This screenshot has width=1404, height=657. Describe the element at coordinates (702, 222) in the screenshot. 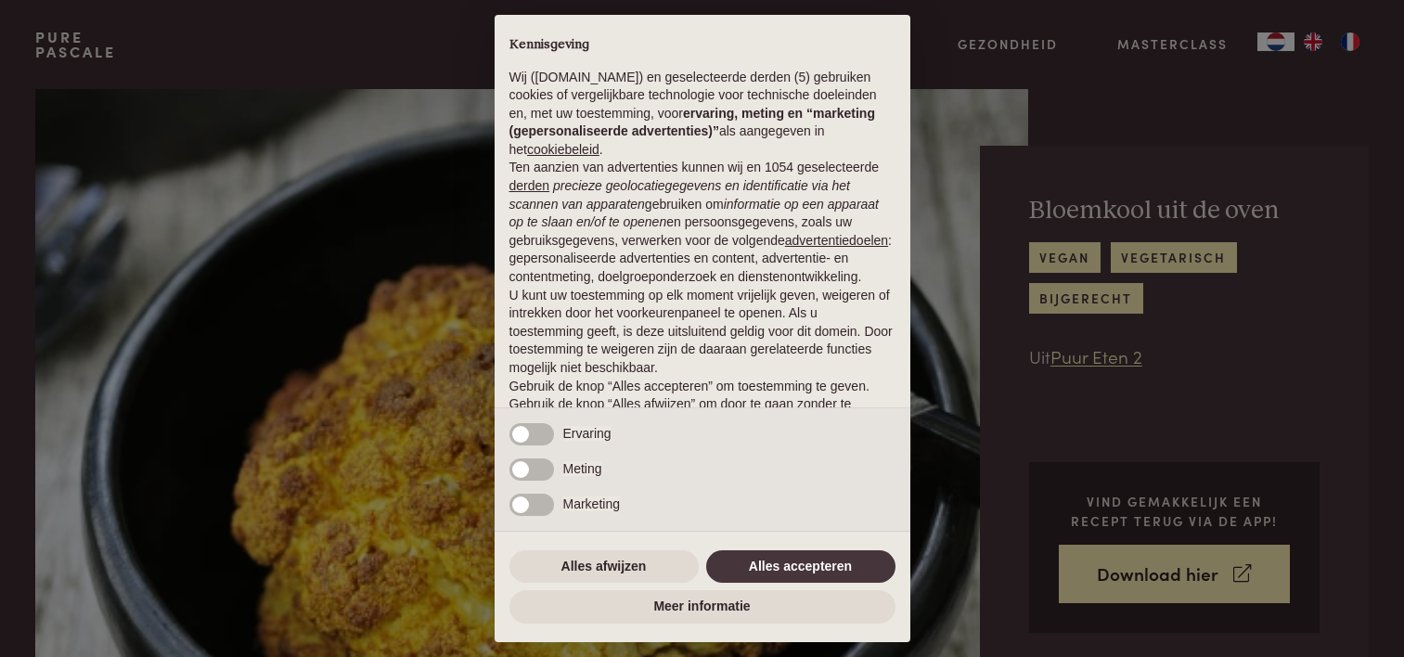

I see `p: Ten aanzien van advertenties kunnen wij en 1054 geselecteerde gebruiken om en persoonsgegevens, z...` at that location.